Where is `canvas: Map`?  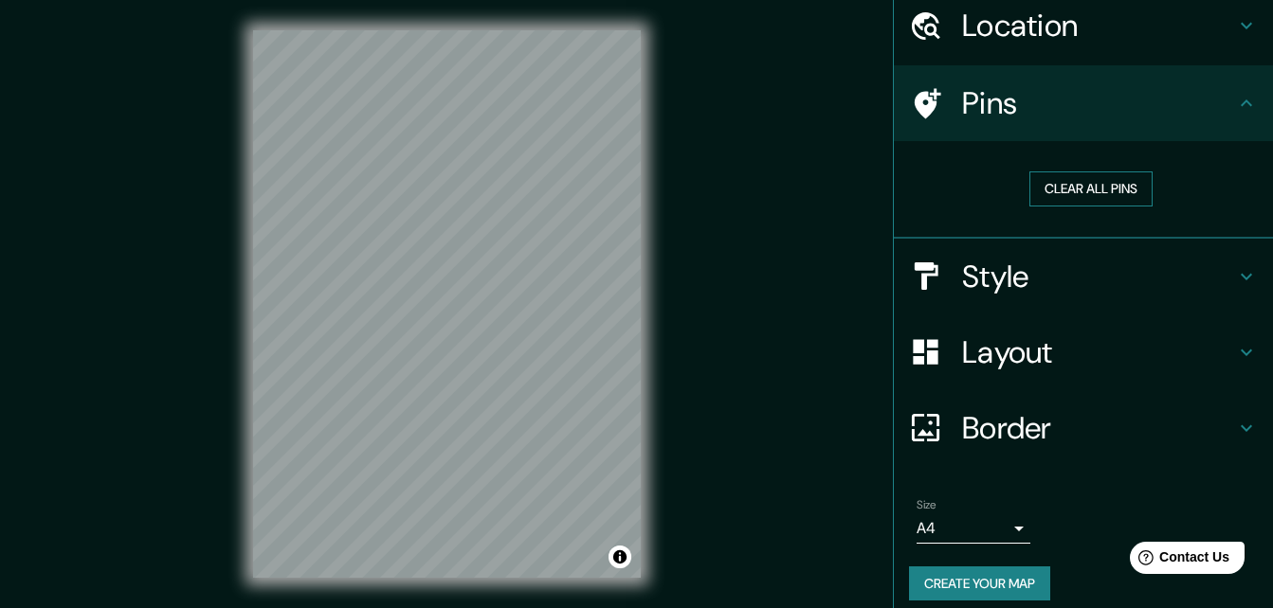 canvas: Map is located at coordinates (446, 304).